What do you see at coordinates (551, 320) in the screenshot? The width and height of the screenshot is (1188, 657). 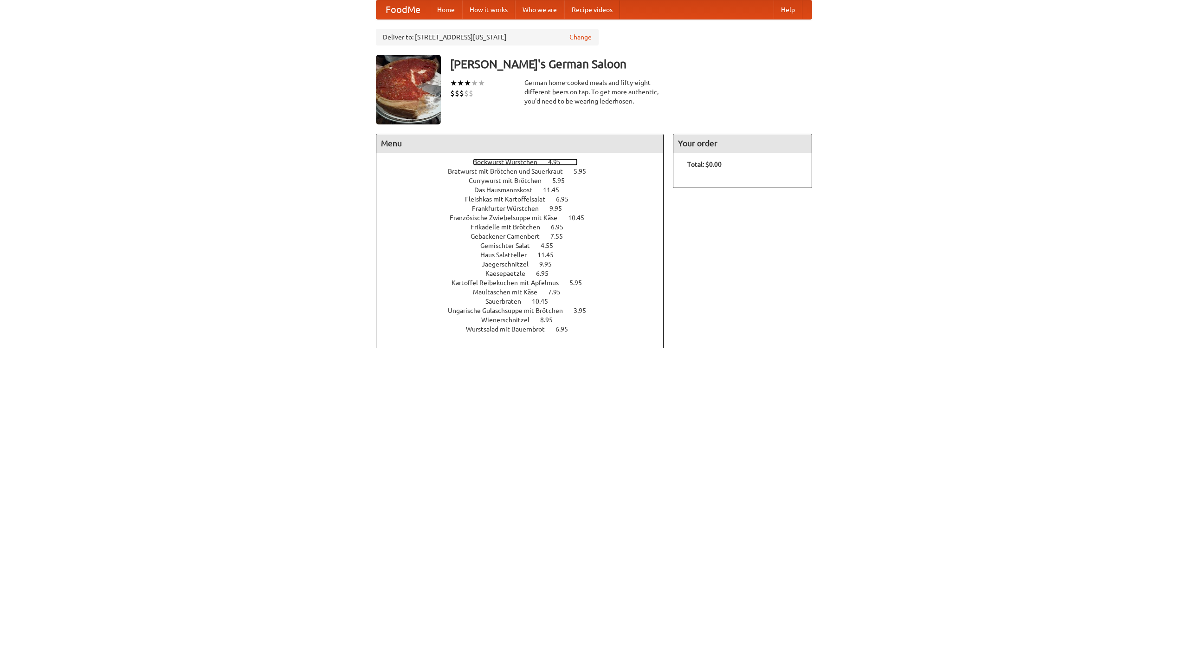 I see `span: 8.95` at bounding box center [551, 320].